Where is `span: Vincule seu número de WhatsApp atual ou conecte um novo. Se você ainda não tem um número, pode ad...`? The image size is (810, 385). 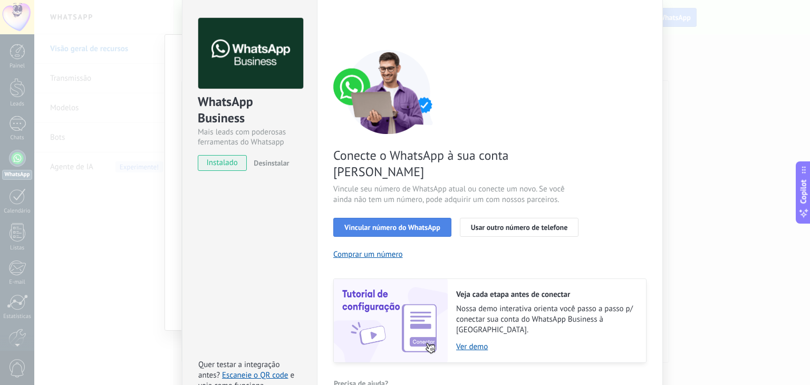
span: Vincule seu número de WhatsApp atual ou conecte um novo. Se você ainda não tem um número, pode ad... is located at coordinates (459, 195).